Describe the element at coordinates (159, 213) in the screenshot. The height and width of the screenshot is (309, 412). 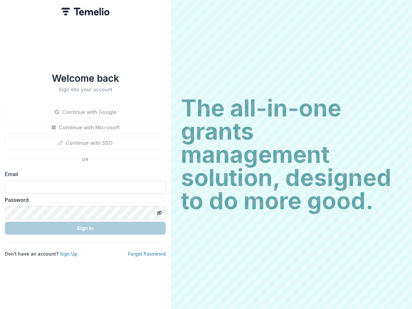
I see `button: Toggle password visibility` at that location.